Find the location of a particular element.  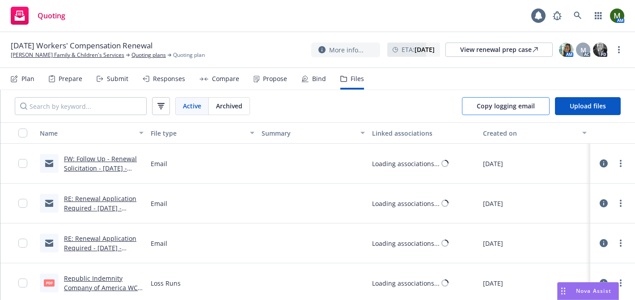

div: Bind is located at coordinates (319, 79).